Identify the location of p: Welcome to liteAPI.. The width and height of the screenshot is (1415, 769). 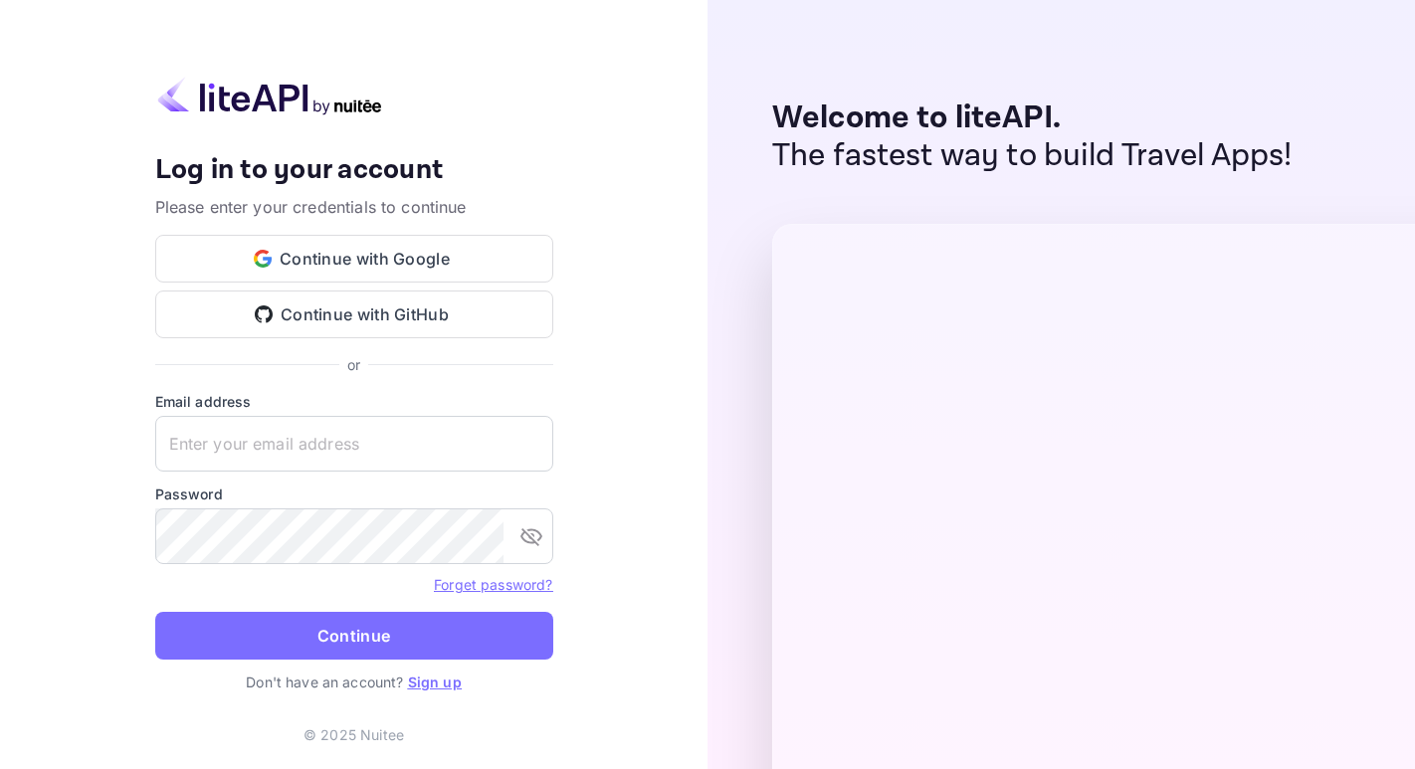
(1032, 118).